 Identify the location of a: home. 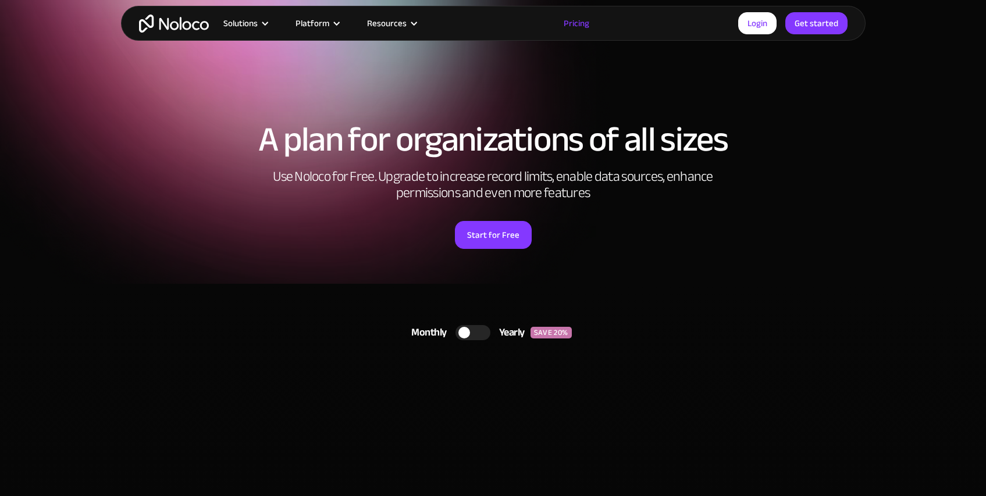
(174, 23).